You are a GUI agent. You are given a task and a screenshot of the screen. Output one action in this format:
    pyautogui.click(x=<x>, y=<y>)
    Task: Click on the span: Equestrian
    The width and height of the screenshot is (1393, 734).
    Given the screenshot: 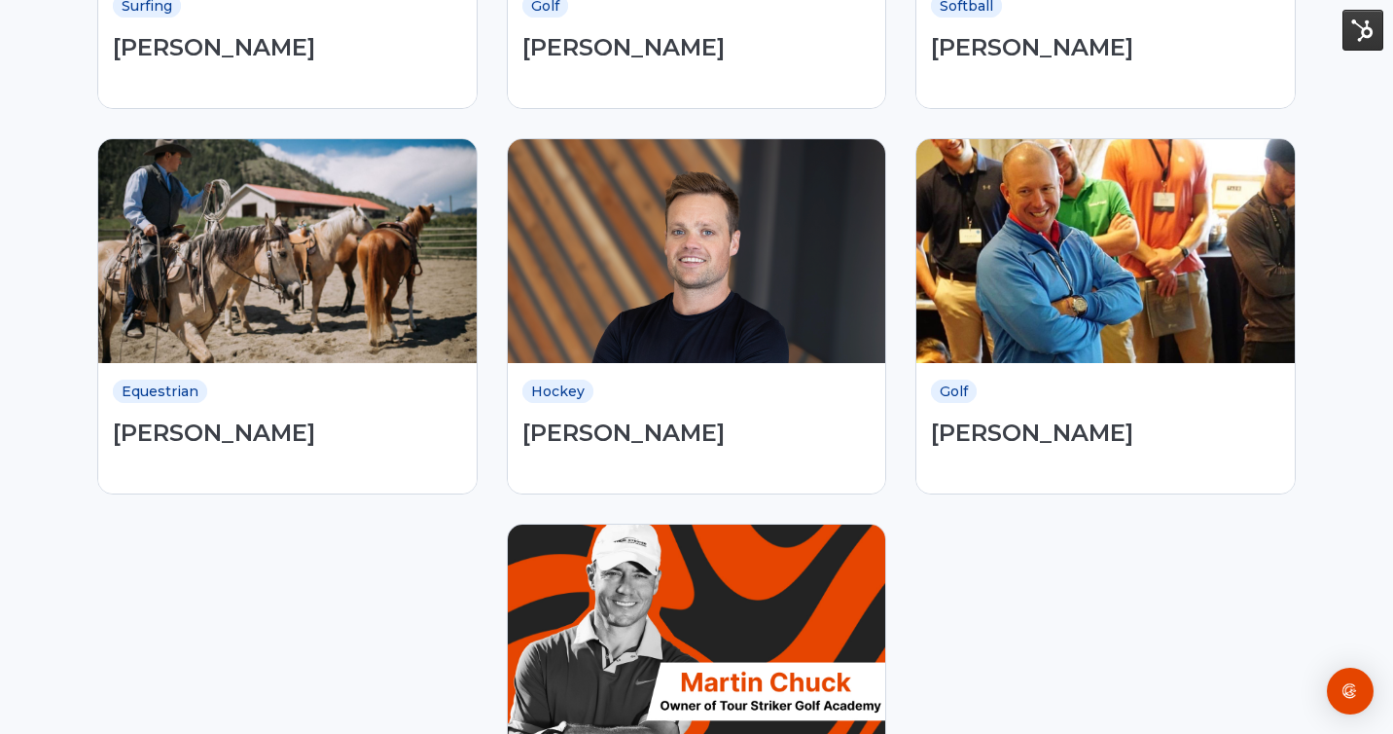 What is the action you would take?
    pyautogui.click(x=160, y=391)
    